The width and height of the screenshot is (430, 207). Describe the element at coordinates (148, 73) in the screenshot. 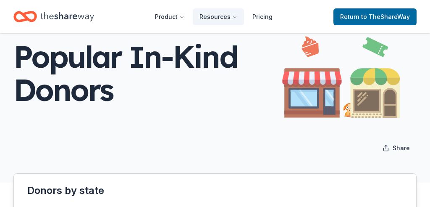

I see `div: Popular In-Kind Donors` at that location.